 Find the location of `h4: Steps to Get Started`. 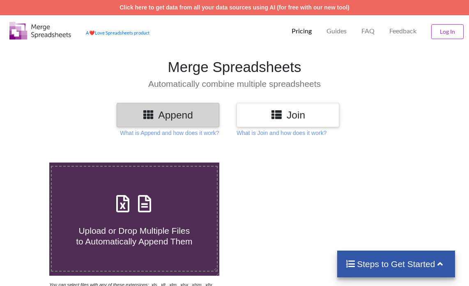

h4: Steps to Get Started is located at coordinates (396, 263).